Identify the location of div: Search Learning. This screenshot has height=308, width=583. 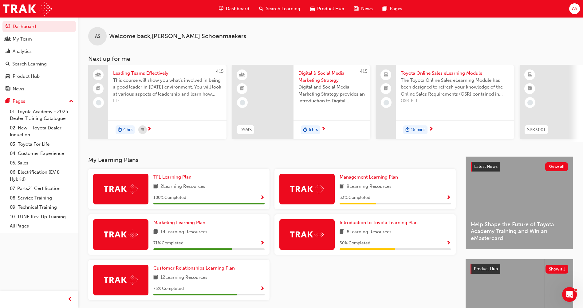
(29, 64).